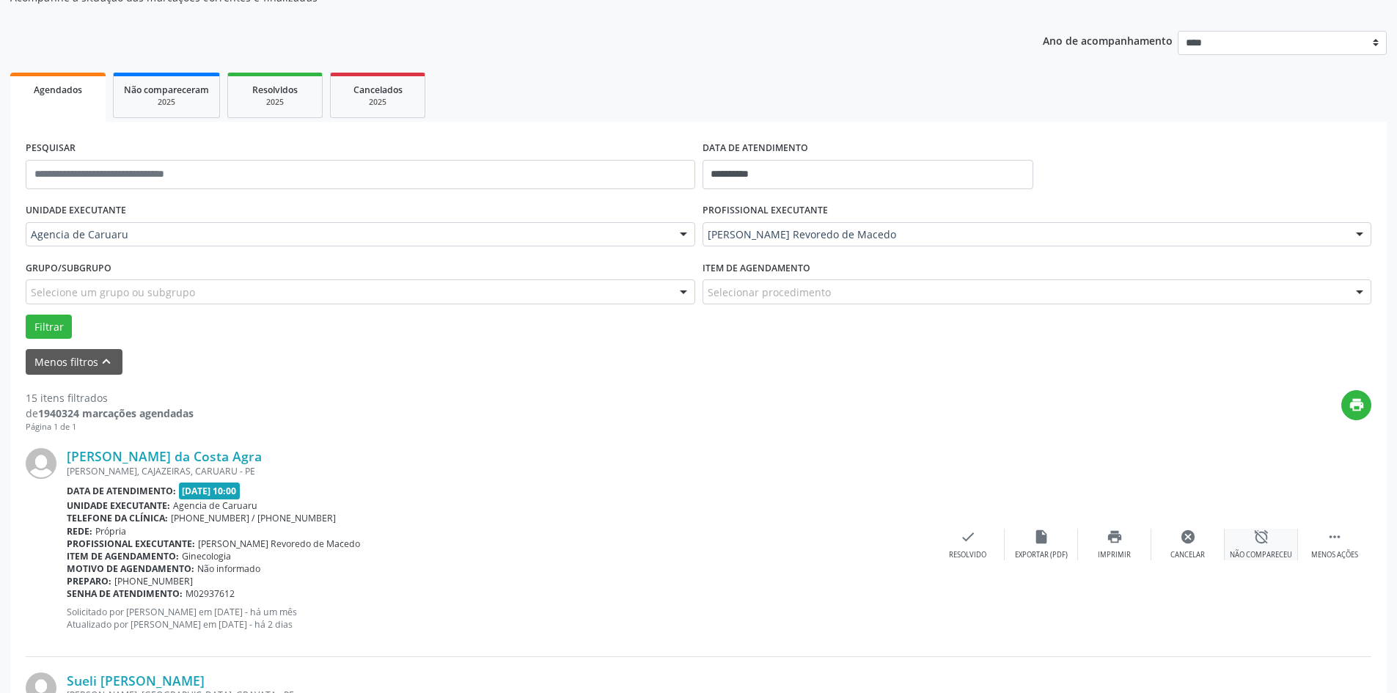  What do you see at coordinates (121, 491) in the screenshot?
I see `b: Data de atendimento:` at bounding box center [121, 491].